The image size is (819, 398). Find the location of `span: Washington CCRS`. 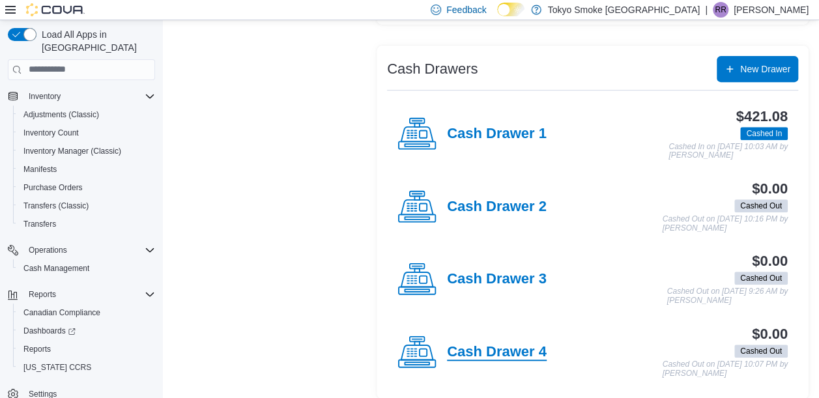

span: Washington CCRS is located at coordinates (87, 368).